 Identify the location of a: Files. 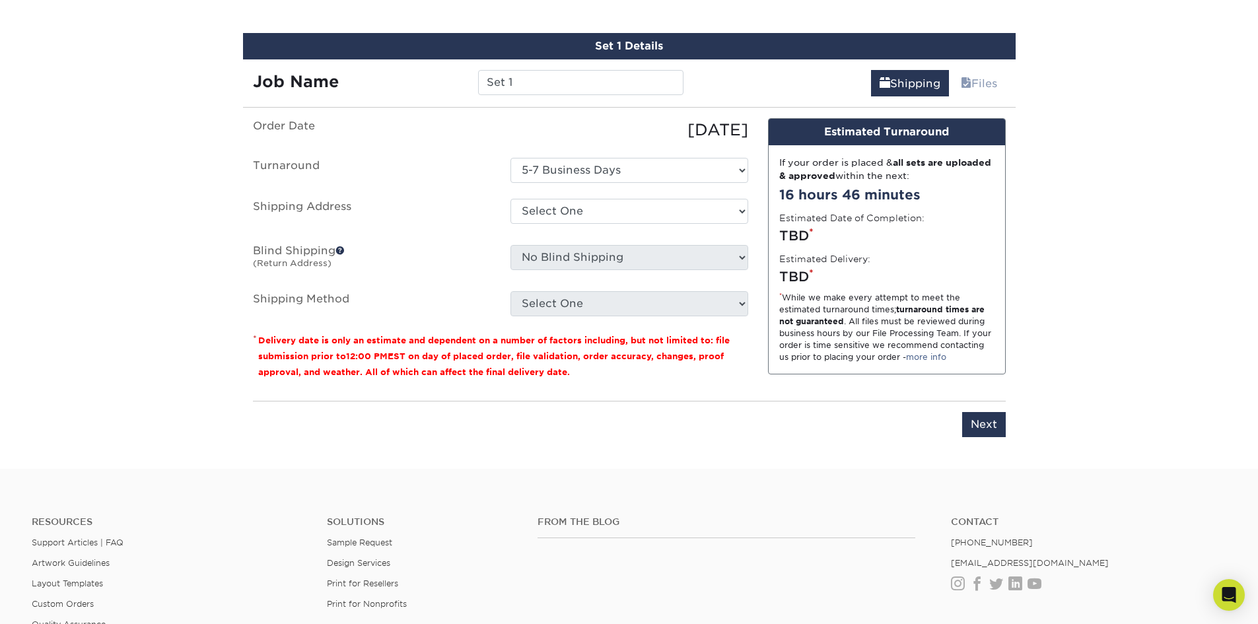
(979, 83).